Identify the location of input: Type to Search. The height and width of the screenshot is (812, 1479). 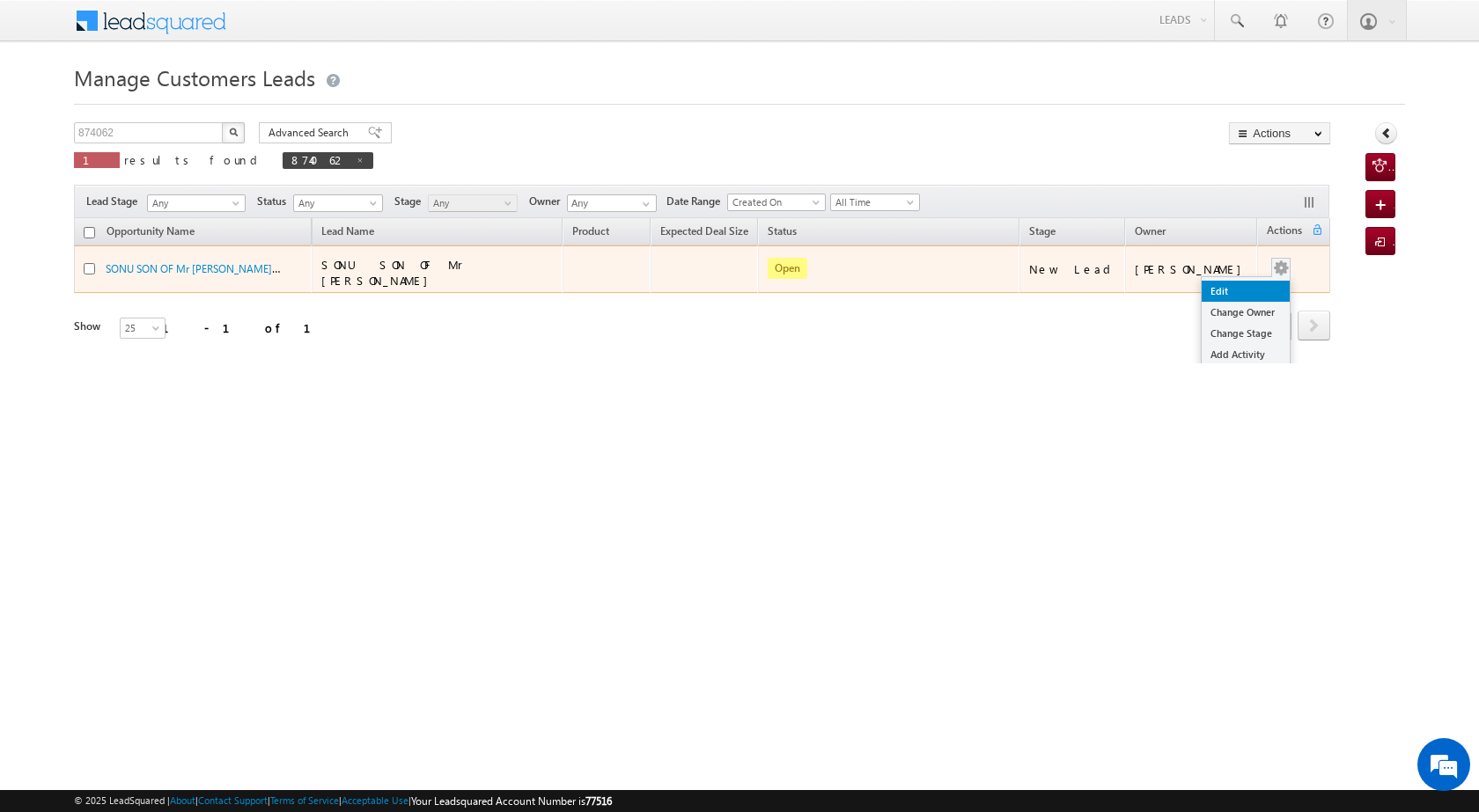
(612, 203).